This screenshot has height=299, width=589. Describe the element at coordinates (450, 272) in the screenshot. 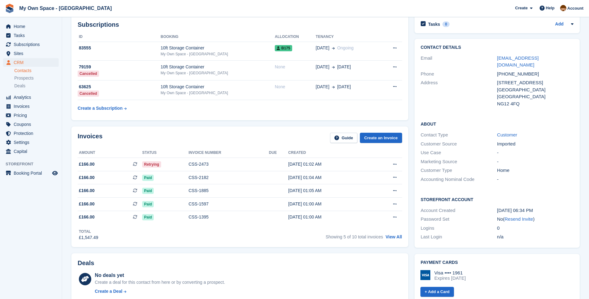

I see `div: Visa •••• 1961` at that location.